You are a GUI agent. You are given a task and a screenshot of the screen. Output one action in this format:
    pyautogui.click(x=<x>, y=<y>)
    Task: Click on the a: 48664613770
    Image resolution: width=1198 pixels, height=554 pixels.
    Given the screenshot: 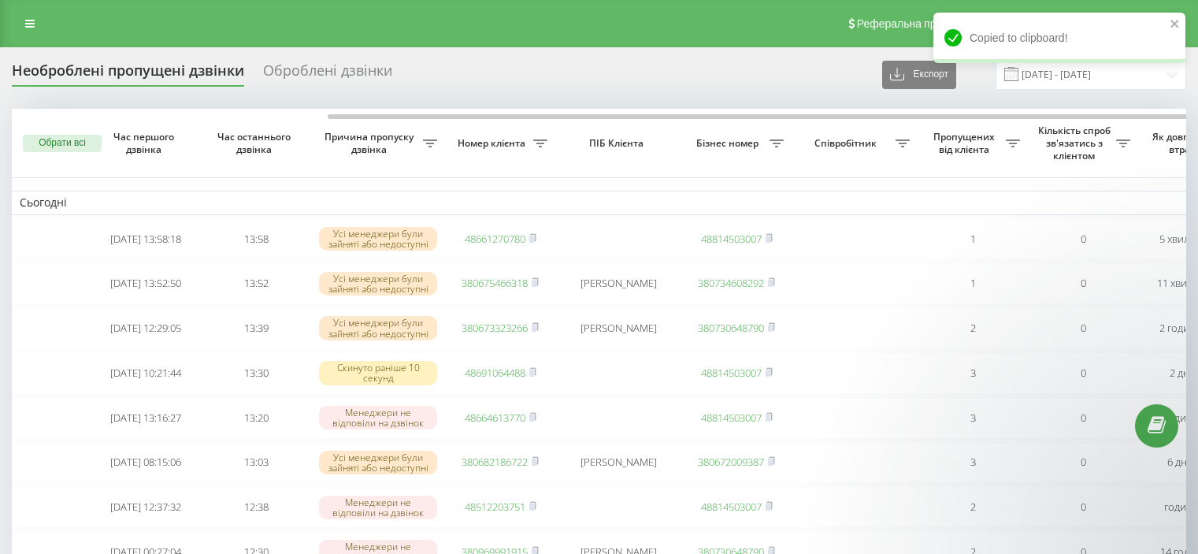 What is the action you would take?
    pyautogui.click(x=494, y=417)
    